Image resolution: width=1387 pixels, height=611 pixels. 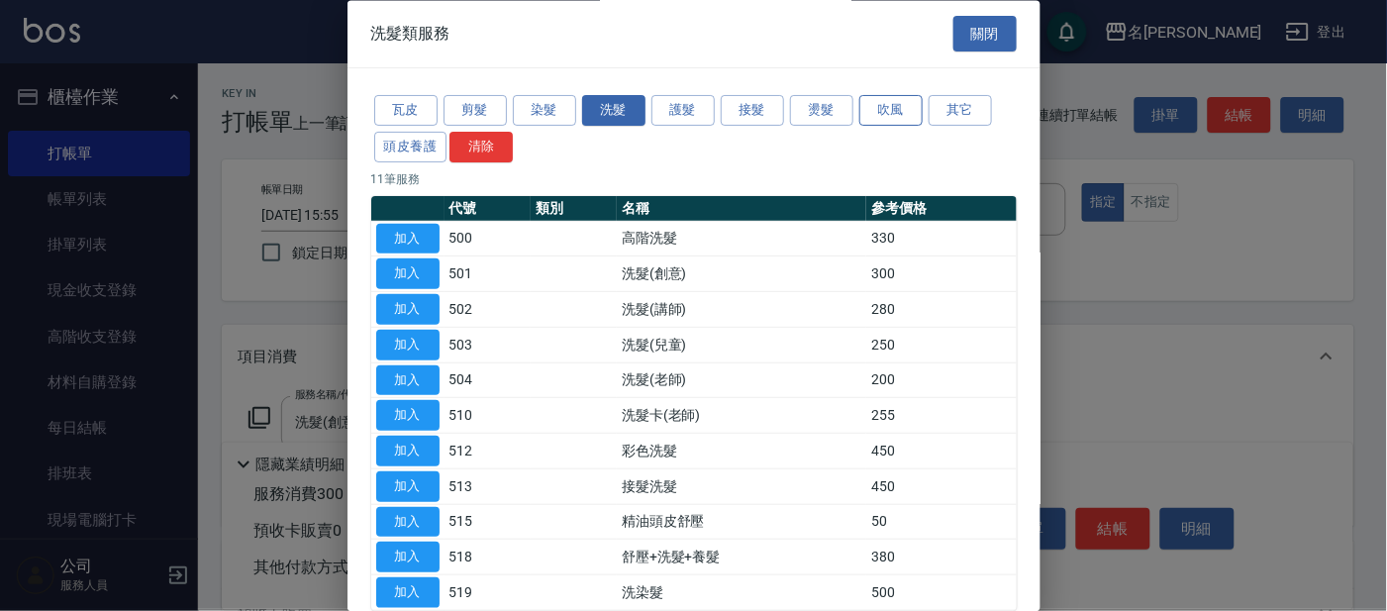 What do you see at coordinates (742, 523) in the screenshot?
I see `td: 精油頭皮舒壓` at bounding box center [742, 523].